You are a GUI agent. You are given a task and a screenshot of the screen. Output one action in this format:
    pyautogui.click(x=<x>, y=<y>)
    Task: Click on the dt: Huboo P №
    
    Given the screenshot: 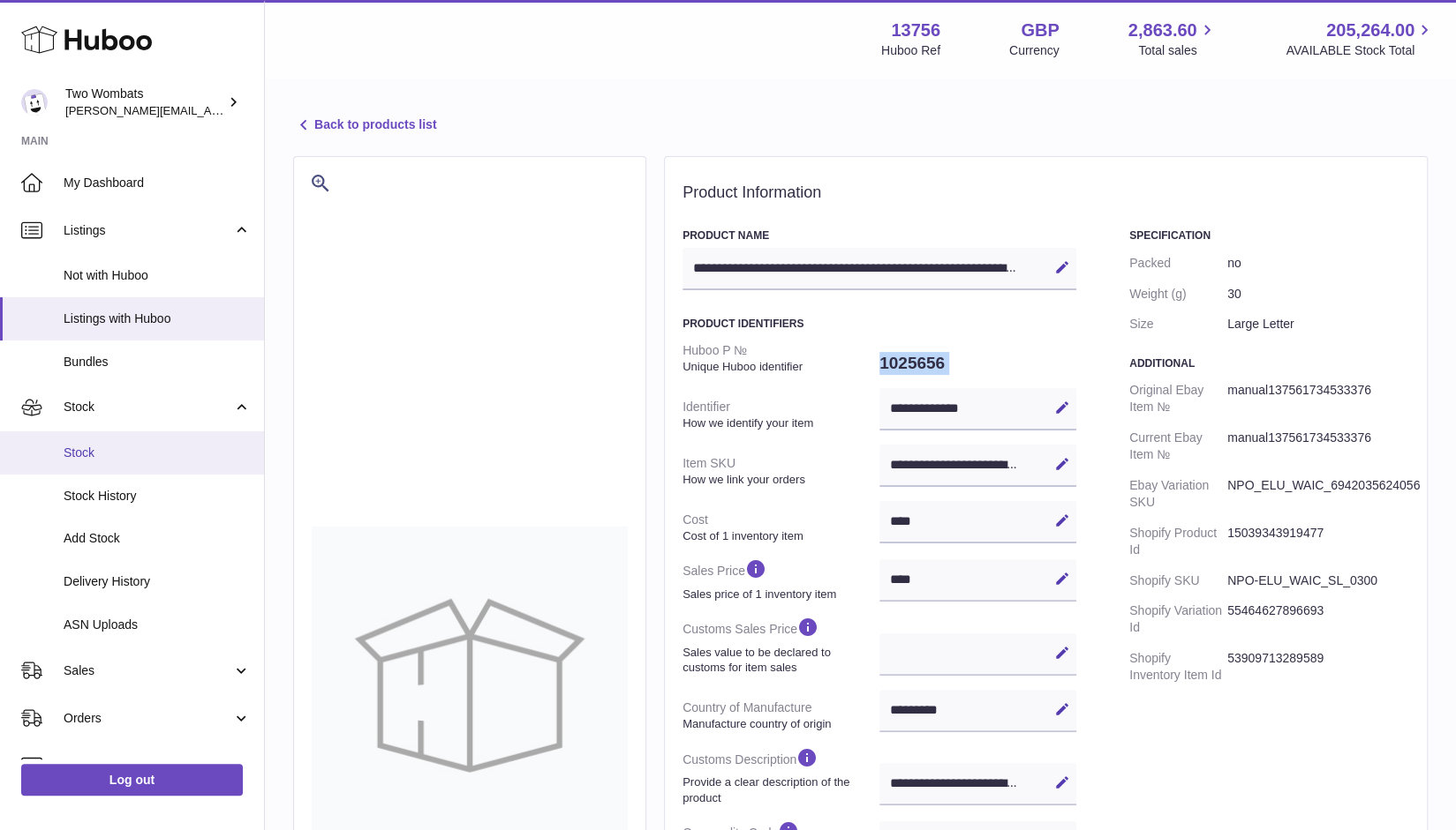 What is the action you would take?
    pyautogui.click(x=780, y=359)
    